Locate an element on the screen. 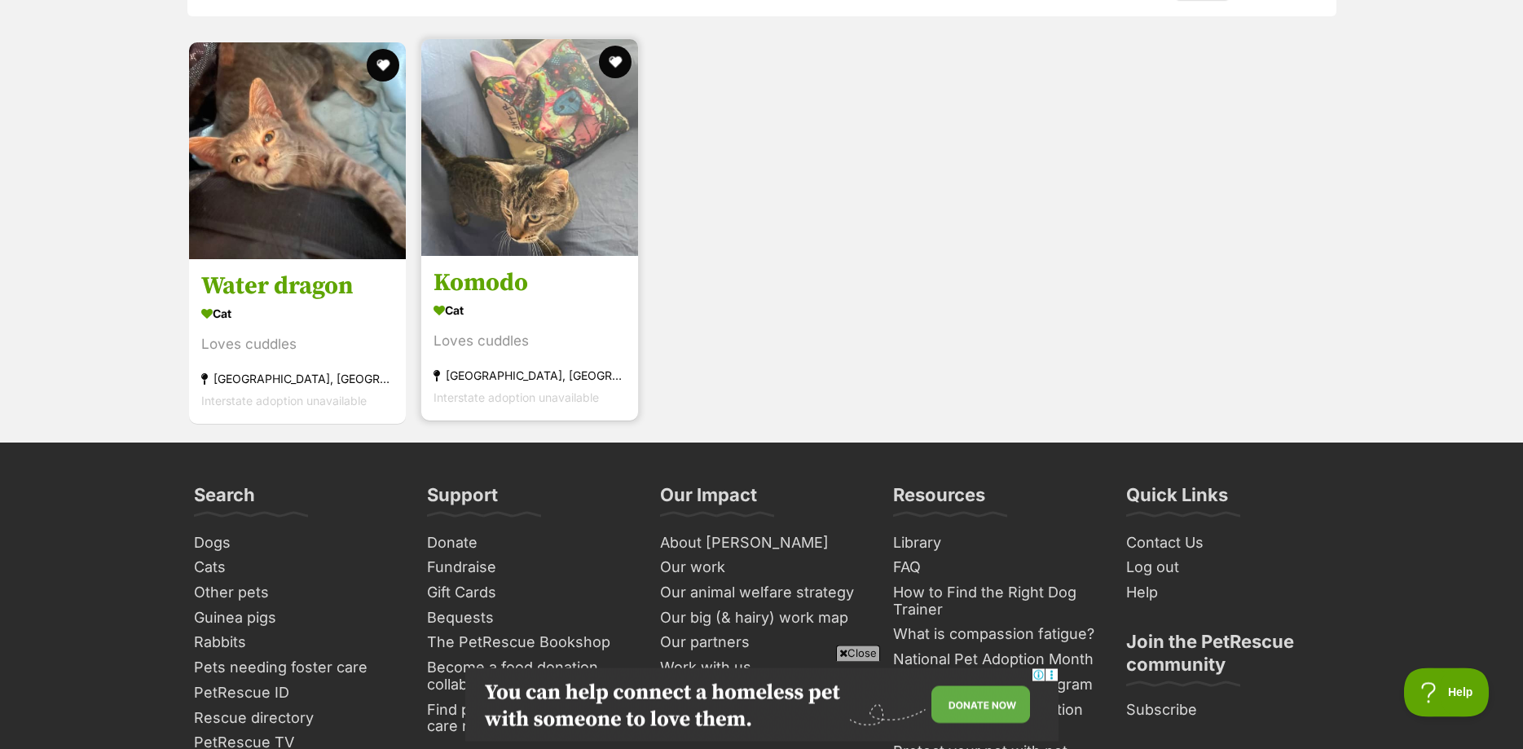  a: Our partners is located at coordinates (762, 642).